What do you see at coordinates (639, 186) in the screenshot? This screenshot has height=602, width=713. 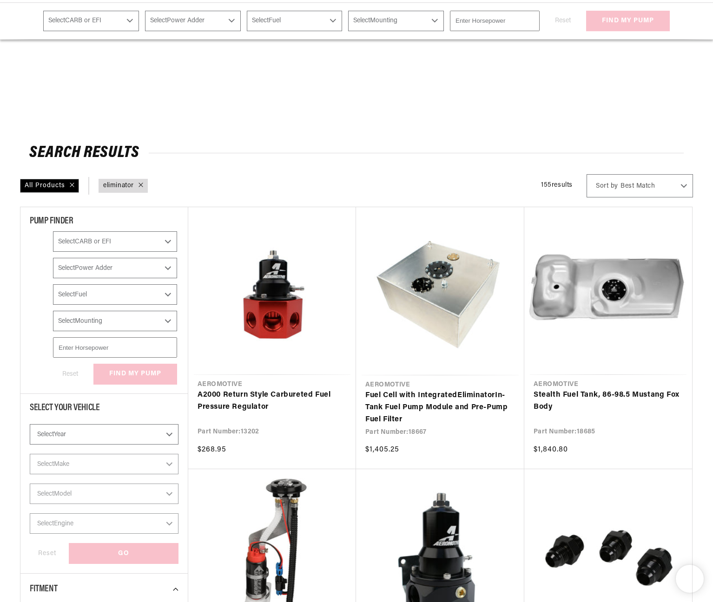 I see `select: Sort by` at bounding box center [639, 186].